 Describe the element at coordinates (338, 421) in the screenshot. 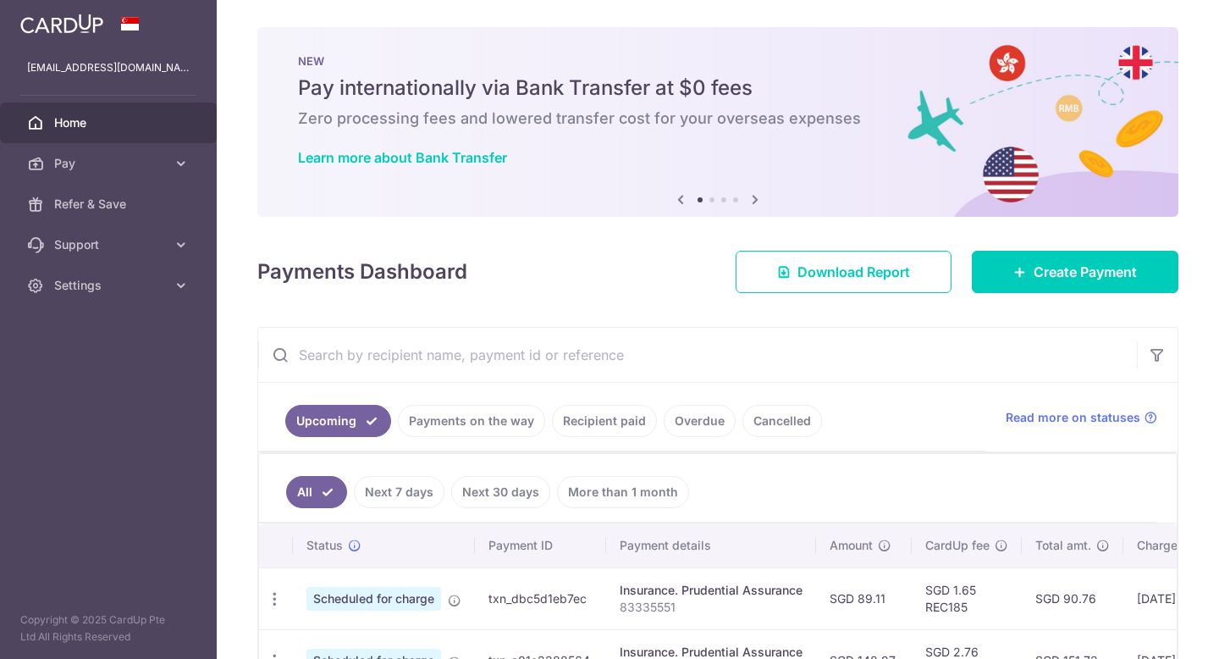

I see `a: Upcoming` at that location.